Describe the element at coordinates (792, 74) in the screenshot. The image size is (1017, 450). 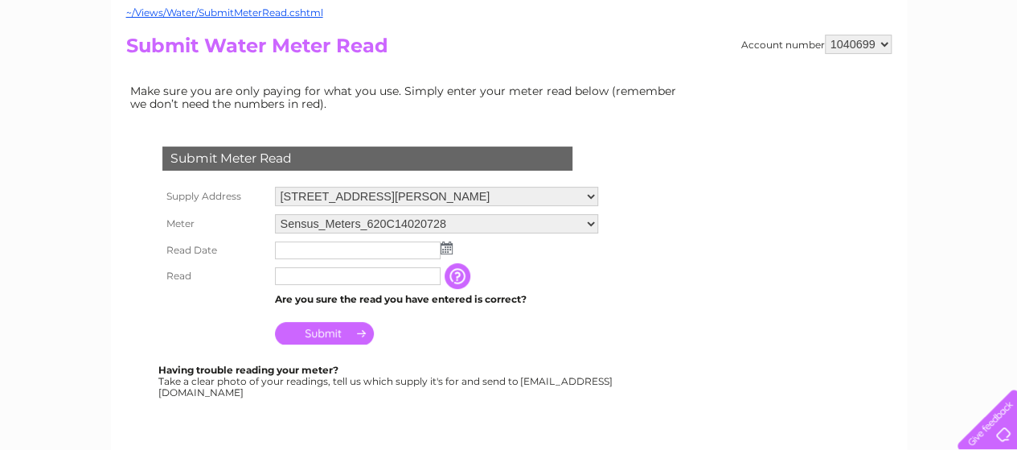
I see `a: Energy` at that location.